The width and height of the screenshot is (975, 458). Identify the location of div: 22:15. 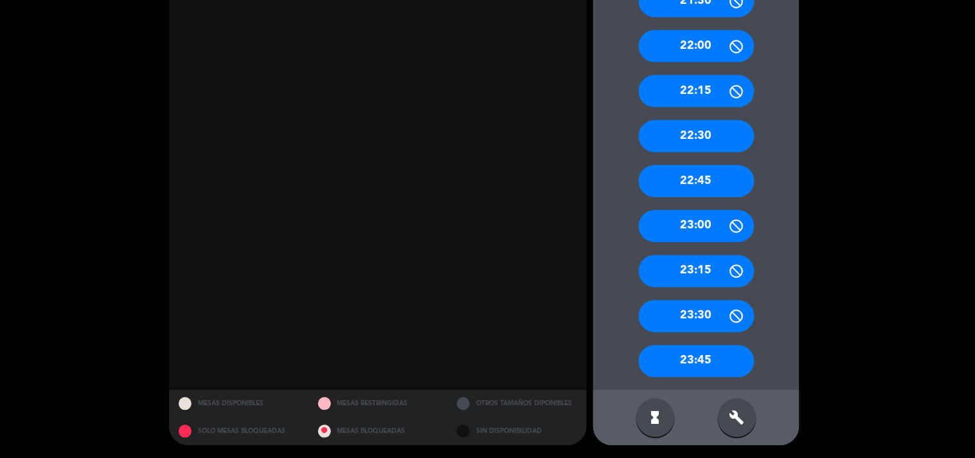
(697, 91).